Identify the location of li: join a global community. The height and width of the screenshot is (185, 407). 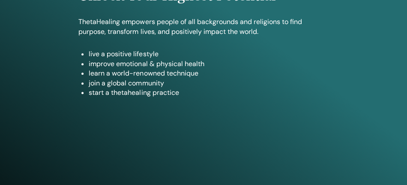
(208, 83).